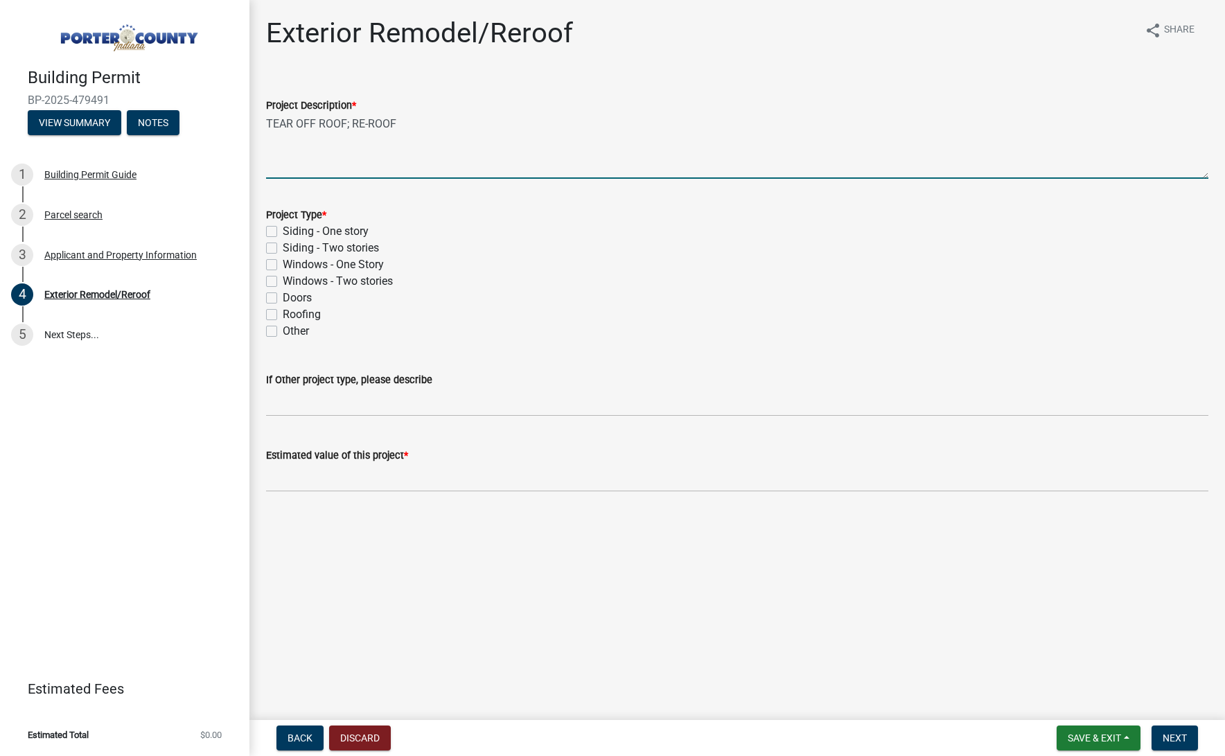  Describe the element at coordinates (22, 294) in the screenshot. I see `div: 4` at that location.